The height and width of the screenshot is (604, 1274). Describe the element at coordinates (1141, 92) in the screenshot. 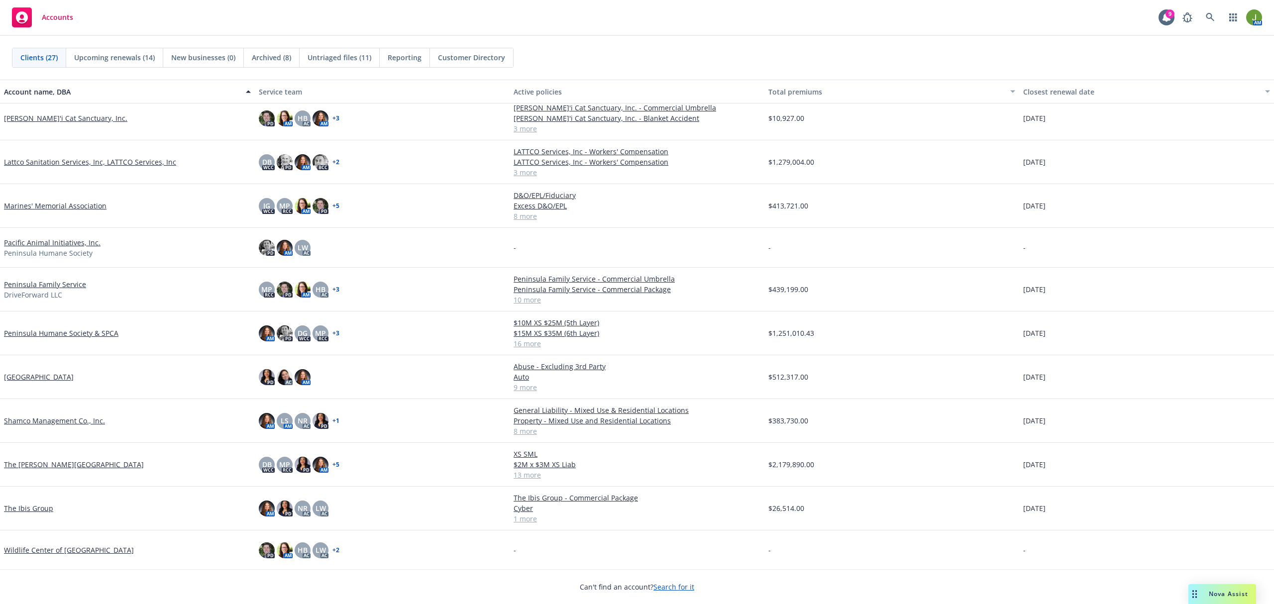

I see `div: Closest renewal date` at that location.